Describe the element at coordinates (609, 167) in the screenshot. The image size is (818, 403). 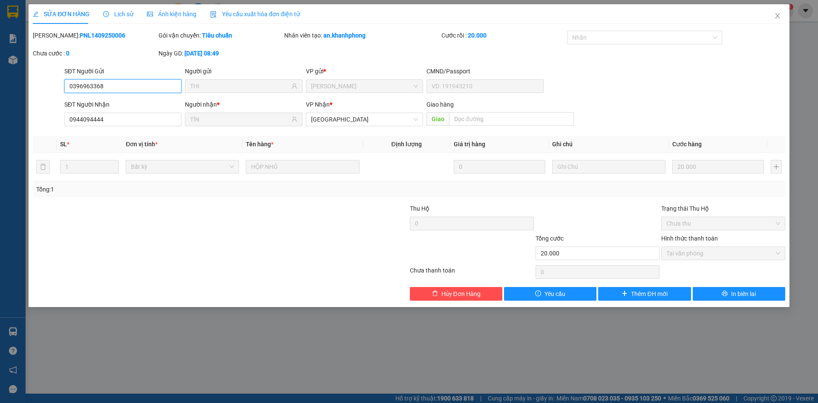
I see `input: Ghi Chú` at that location.